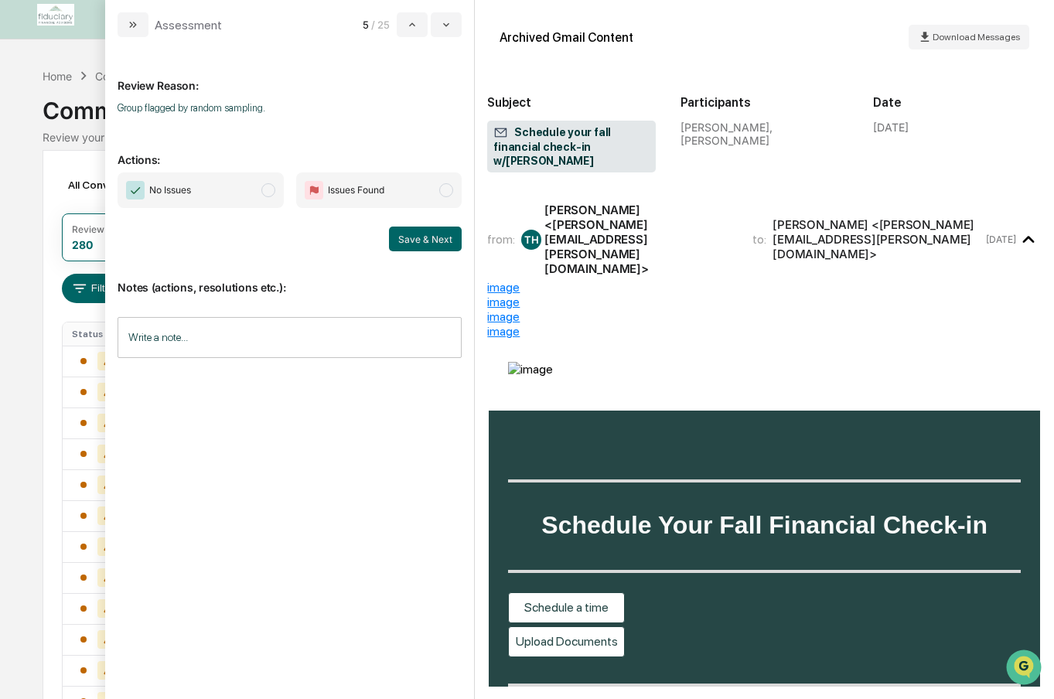  What do you see at coordinates (676, 381) in the screenshot?
I see `img: image` at bounding box center [676, 381].